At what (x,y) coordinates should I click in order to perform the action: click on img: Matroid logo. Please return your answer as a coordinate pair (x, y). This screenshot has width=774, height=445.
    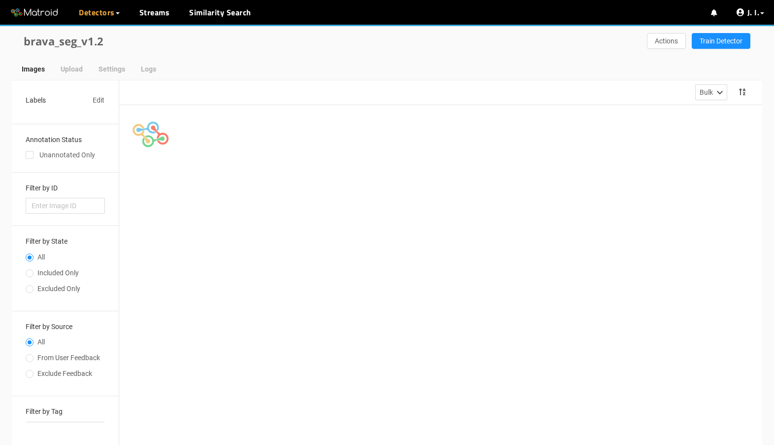
    Looking at the image, I should click on (35, 13).